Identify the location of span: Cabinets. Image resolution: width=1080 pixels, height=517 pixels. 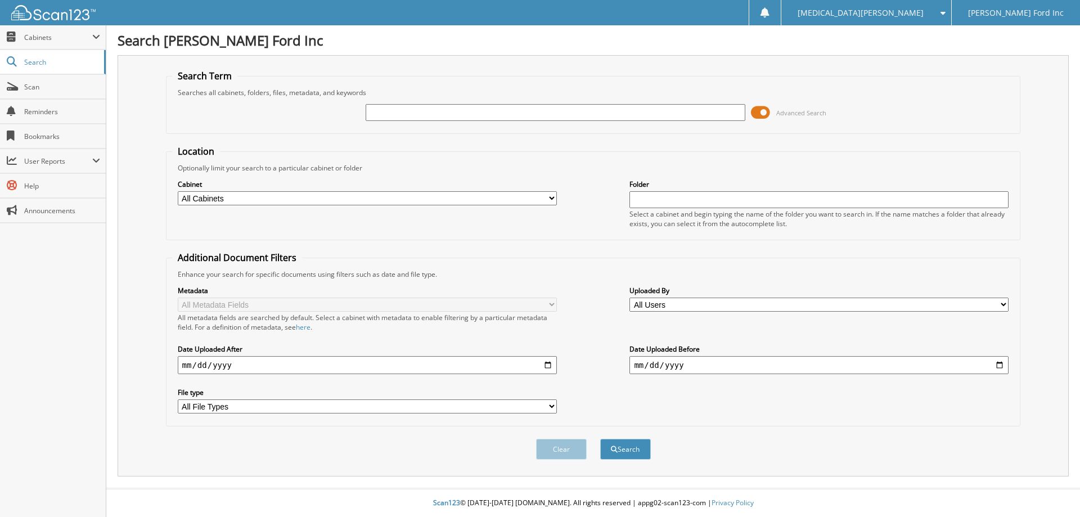
(58, 37).